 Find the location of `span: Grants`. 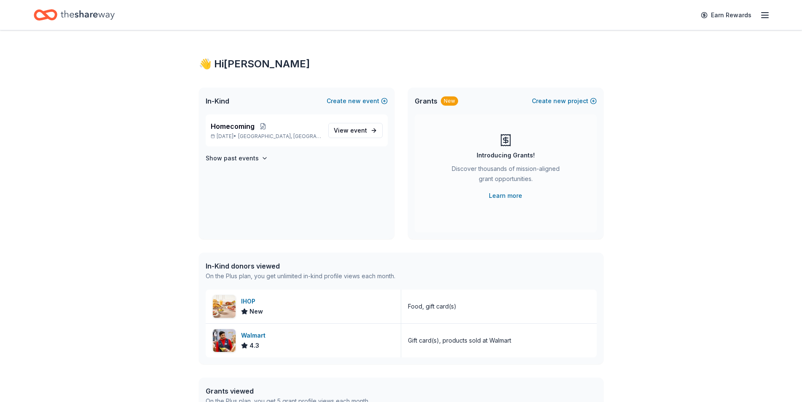

span: Grants is located at coordinates (426, 101).